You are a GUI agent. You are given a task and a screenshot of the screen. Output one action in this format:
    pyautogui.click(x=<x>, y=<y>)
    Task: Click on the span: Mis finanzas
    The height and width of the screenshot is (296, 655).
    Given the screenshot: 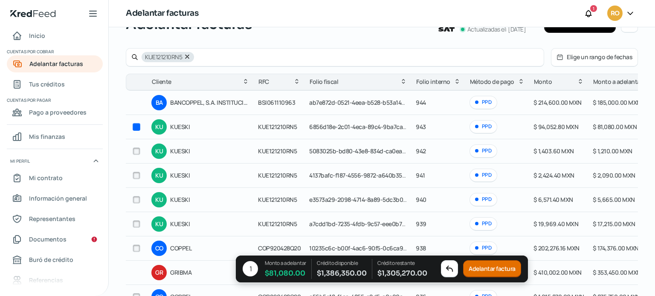 What is the action you would take?
    pyautogui.click(x=47, y=136)
    